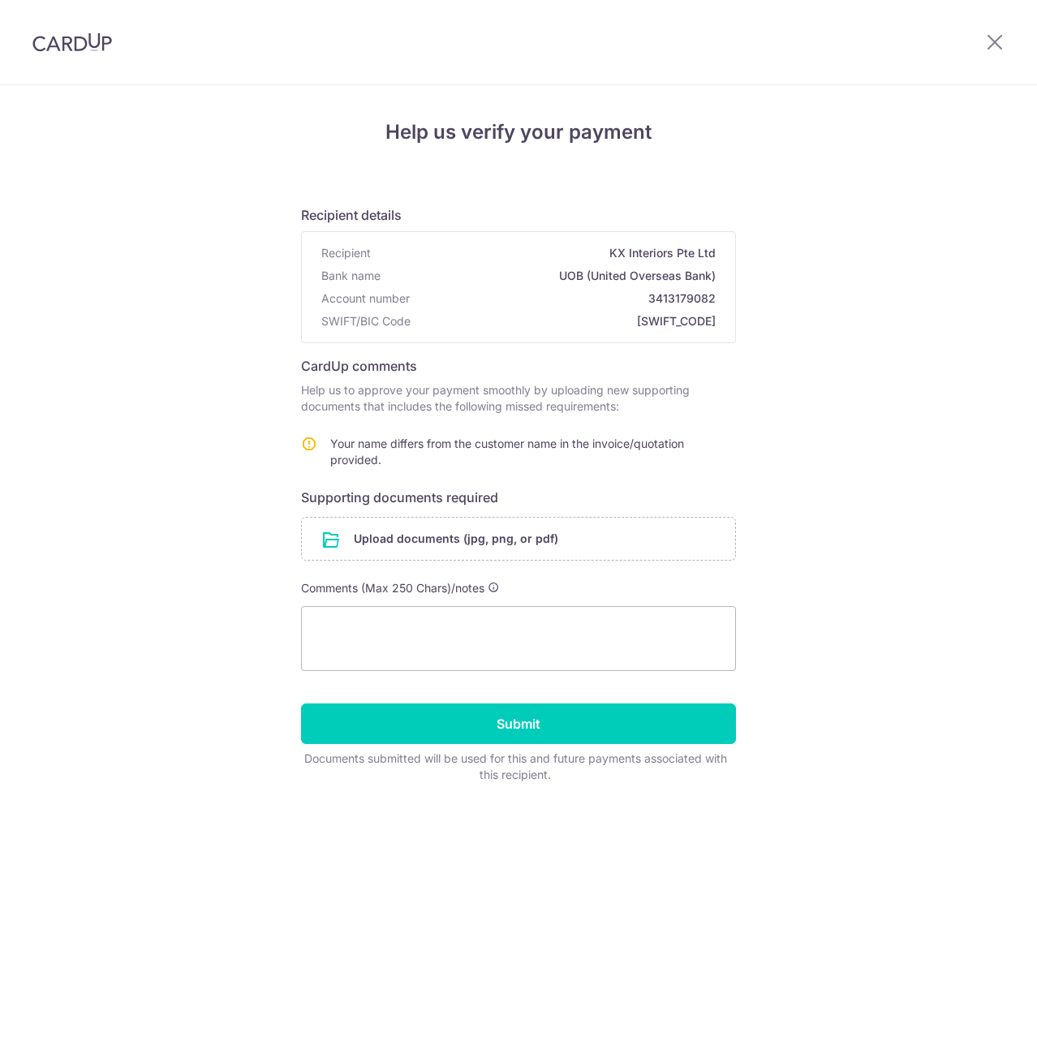  I want to click on span: Bank name, so click(350, 276).